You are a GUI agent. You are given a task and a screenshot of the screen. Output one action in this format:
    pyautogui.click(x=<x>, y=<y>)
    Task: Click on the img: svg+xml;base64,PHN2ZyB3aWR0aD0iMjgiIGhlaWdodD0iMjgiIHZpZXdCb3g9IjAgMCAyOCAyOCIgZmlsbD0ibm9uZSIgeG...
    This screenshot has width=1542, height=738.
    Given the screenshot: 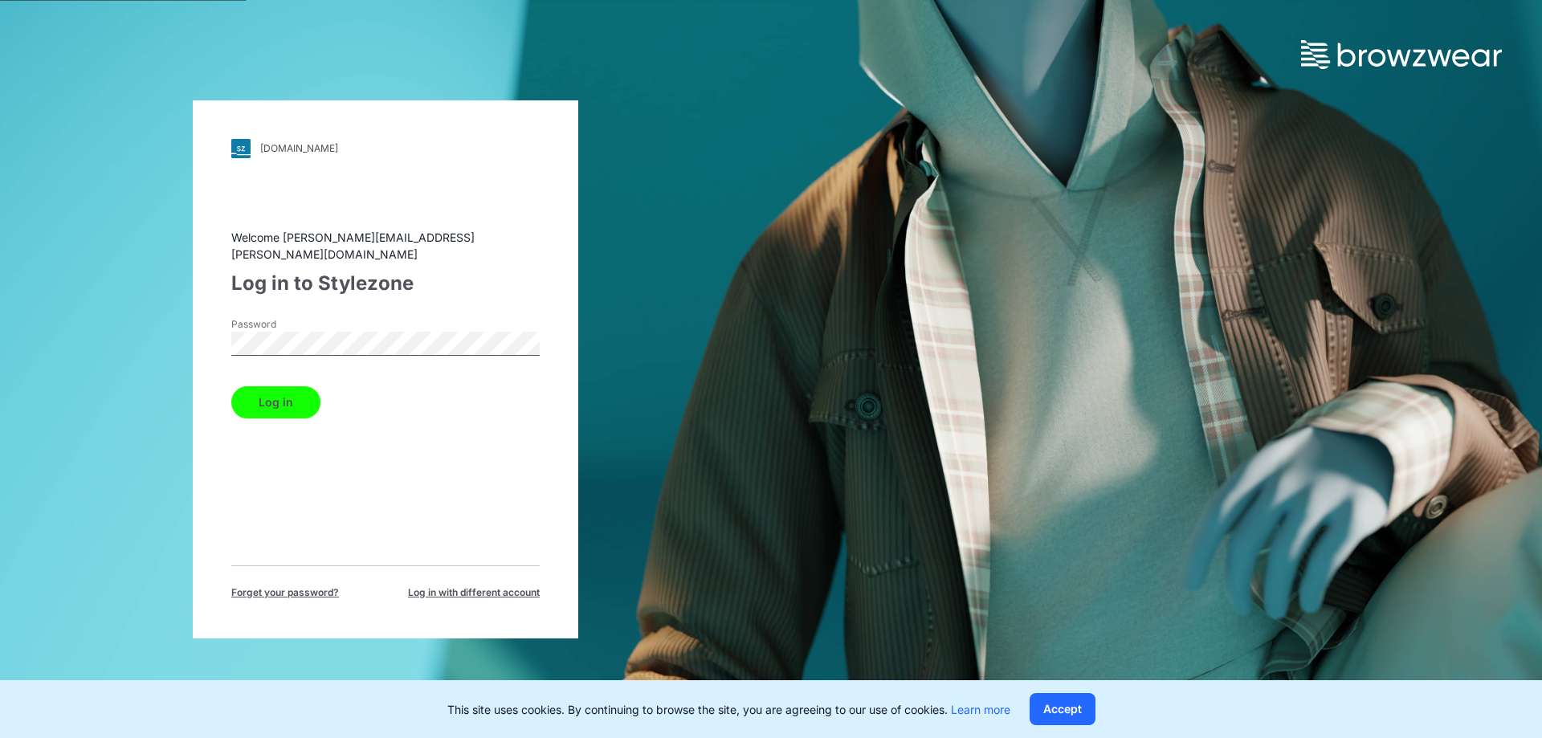 What is the action you would take?
    pyautogui.click(x=241, y=149)
    